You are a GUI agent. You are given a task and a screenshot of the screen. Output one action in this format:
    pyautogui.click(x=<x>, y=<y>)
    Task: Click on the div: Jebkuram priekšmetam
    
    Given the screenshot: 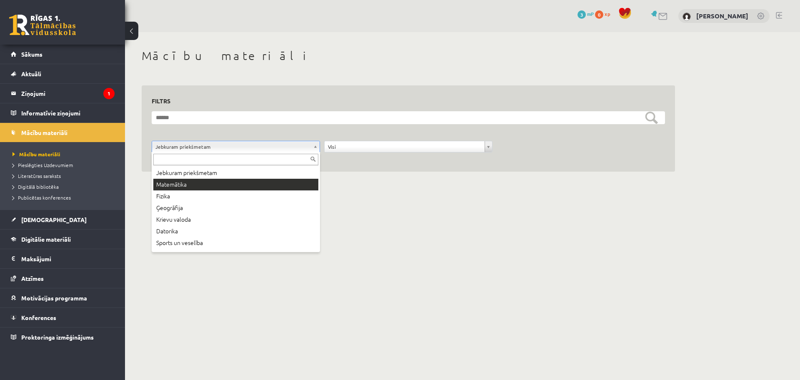 What is the action you would take?
    pyautogui.click(x=236, y=173)
    